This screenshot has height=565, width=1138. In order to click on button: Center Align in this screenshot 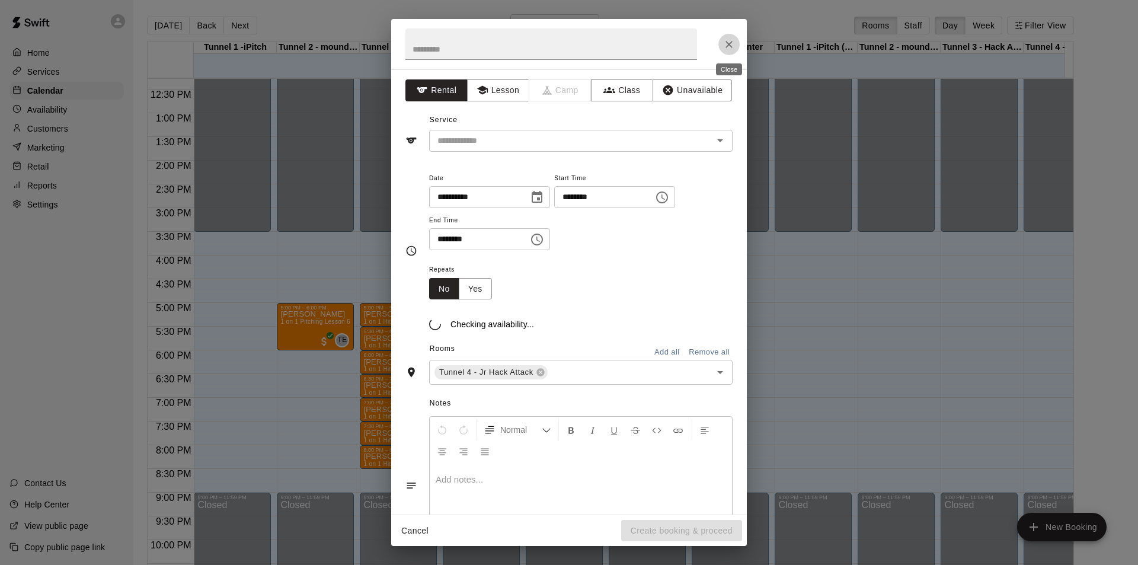, I will do `click(442, 451)`.